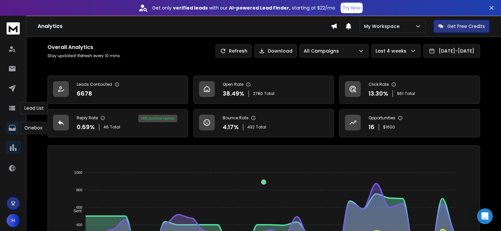 Image resolution: width=501 pixels, height=231 pixels. What do you see at coordinates (78, 173) in the screenshot?
I see `tspan: 1000` at bounding box center [78, 173].